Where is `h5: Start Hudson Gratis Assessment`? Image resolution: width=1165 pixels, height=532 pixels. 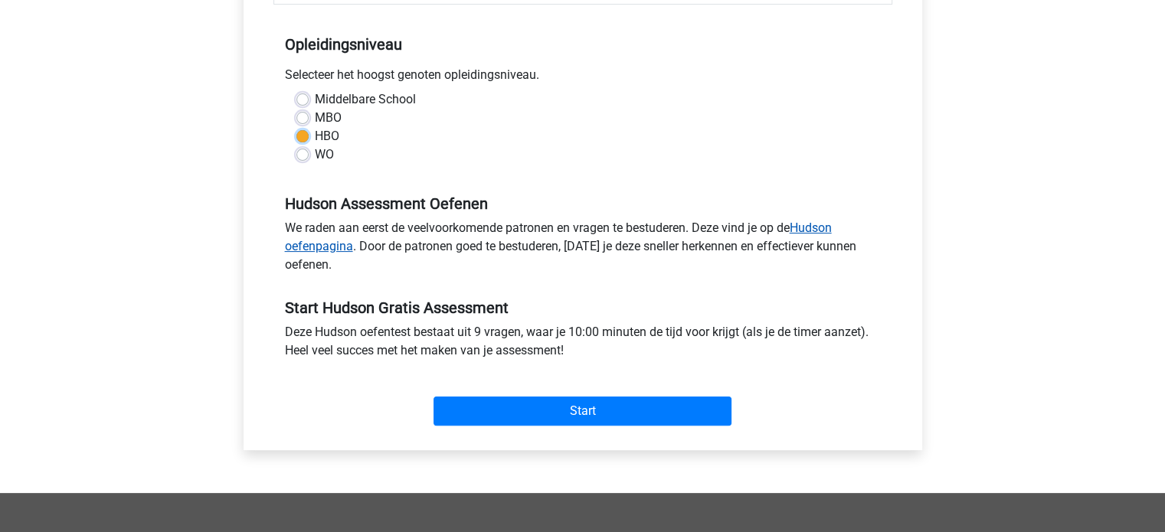 h5: Start Hudson Gratis Assessment is located at coordinates (583, 308).